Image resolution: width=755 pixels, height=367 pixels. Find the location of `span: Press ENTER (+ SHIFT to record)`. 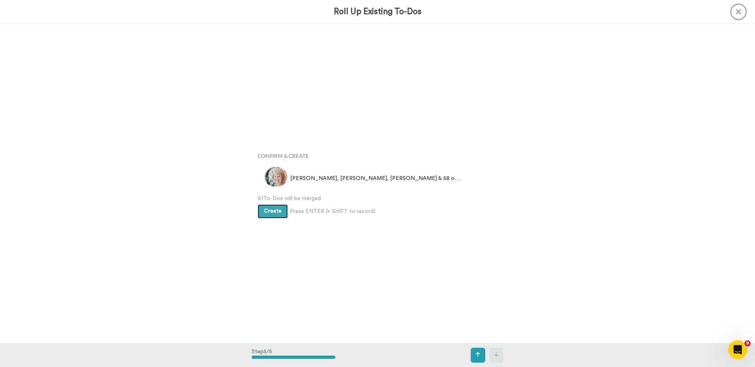

span: Press ENTER (+ SHIFT to record) is located at coordinates (333, 212).